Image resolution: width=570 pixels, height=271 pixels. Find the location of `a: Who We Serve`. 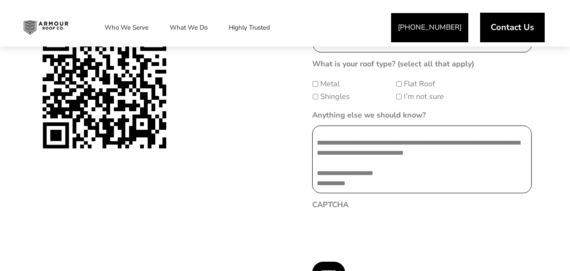

a: Who We Serve is located at coordinates (127, 27).